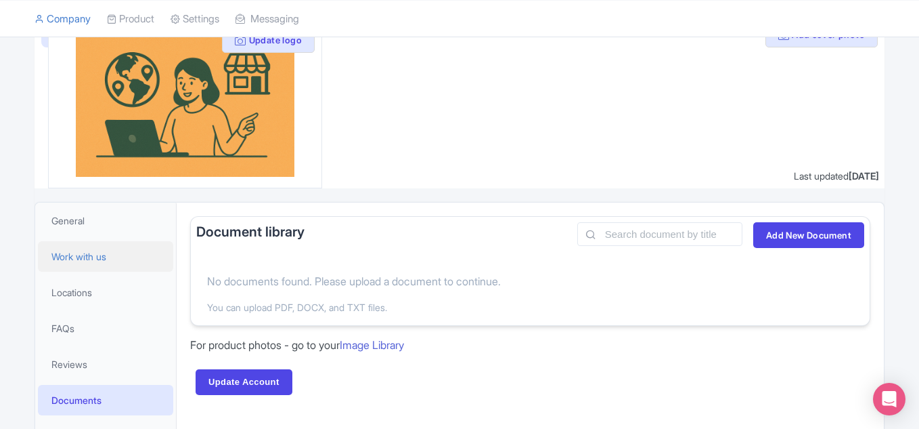 This screenshot has height=429, width=919. What do you see at coordinates (530, 307) in the screenshot?
I see `p: You can upload PDF, DOCX, and TXT files.` at bounding box center [530, 307].